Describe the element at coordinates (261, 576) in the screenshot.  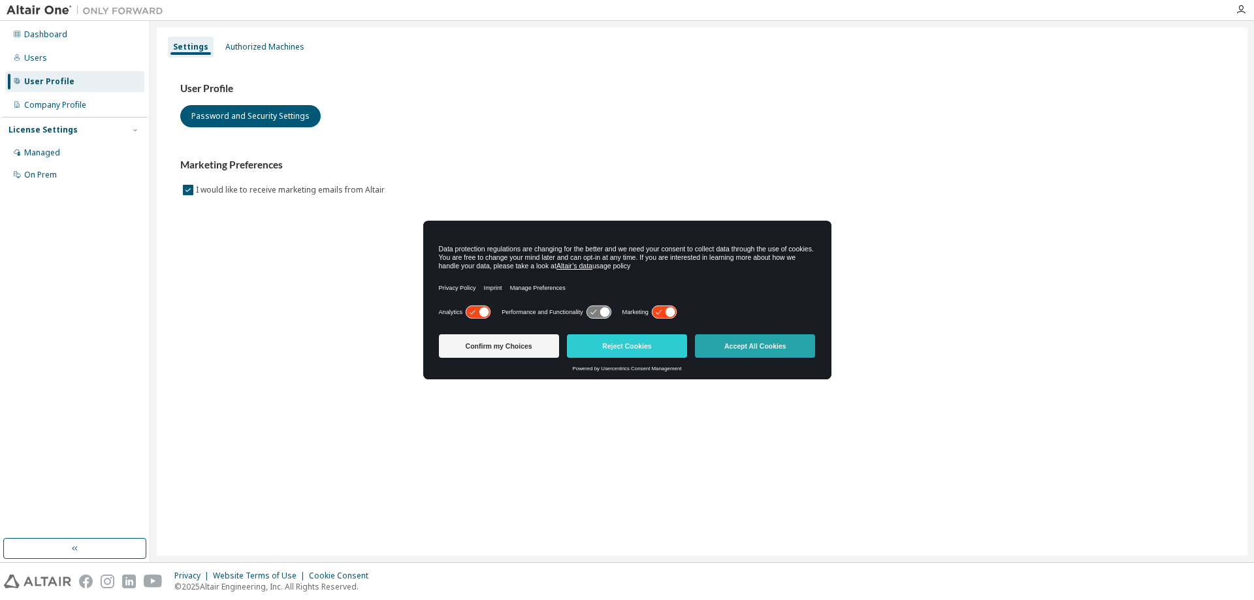
I see `div: Website Terms of Use` at that location.